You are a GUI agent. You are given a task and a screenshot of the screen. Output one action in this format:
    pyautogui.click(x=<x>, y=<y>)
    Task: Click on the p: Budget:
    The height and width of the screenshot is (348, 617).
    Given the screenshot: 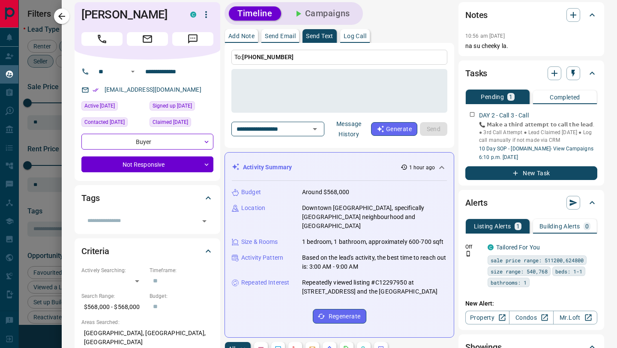 What is the action you would take?
    pyautogui.click(x=181, y=296)
    